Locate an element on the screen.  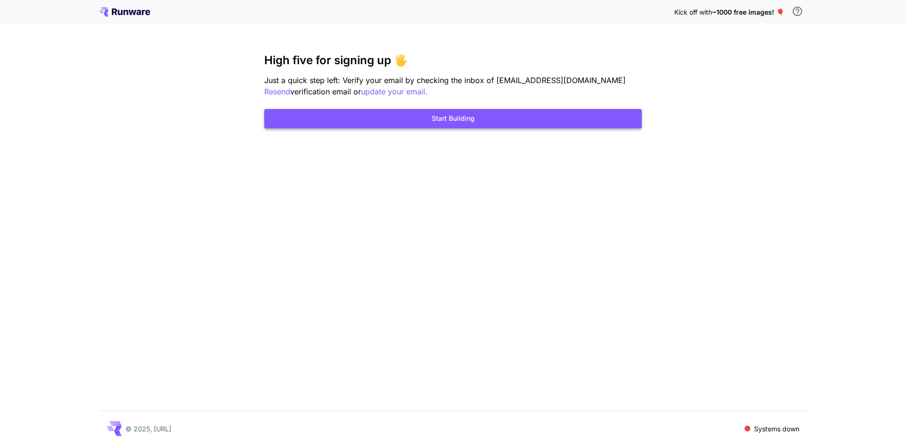
button: update your email. is located at coordinates (394, 92).